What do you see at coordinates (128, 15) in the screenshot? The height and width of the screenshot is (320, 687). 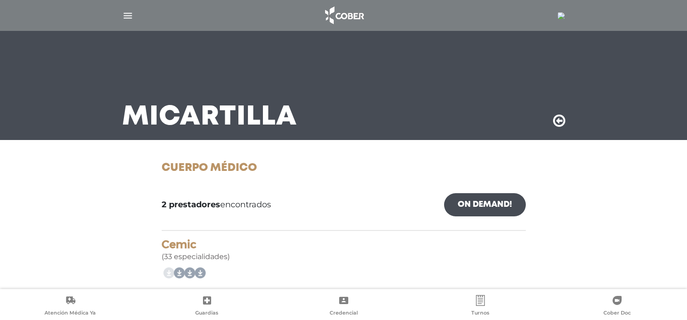 I see `img: Cober_menu-lines-white.svg` at bounding box center [128, 15].